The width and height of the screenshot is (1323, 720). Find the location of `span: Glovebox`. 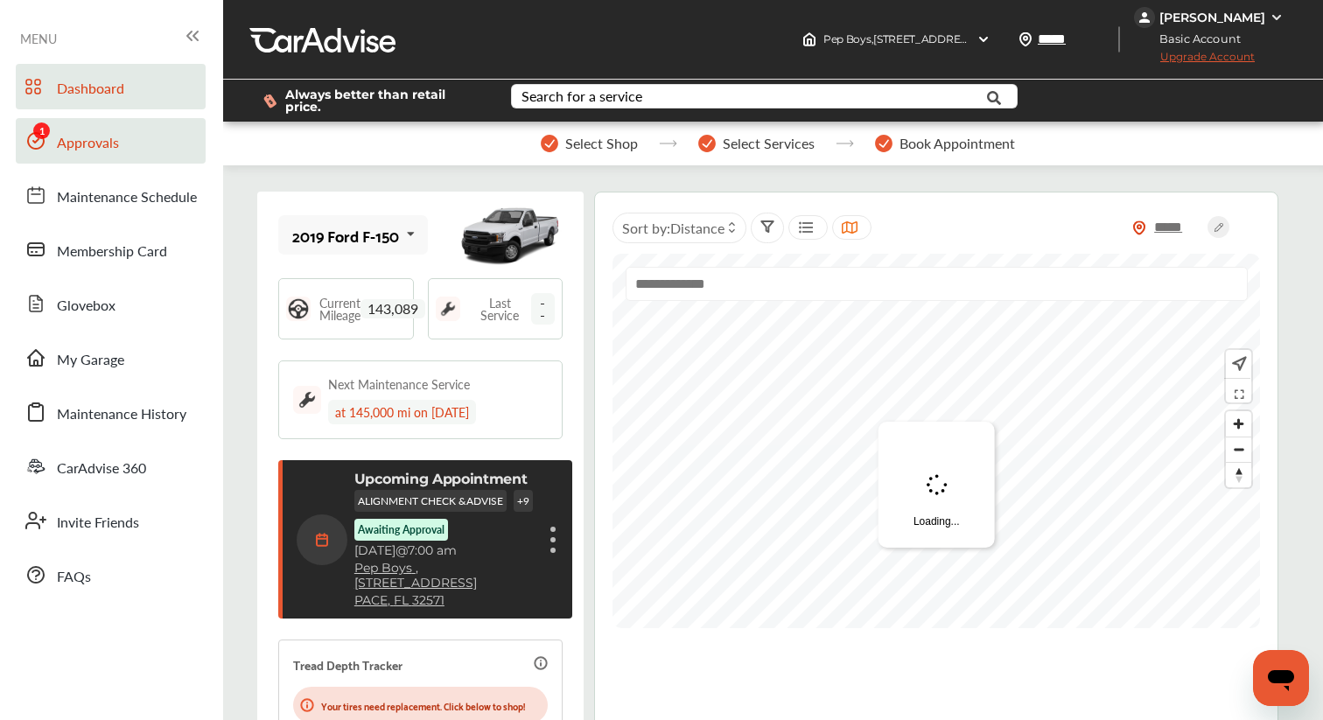

span: Glovebox is located at coordinates (86, 306).